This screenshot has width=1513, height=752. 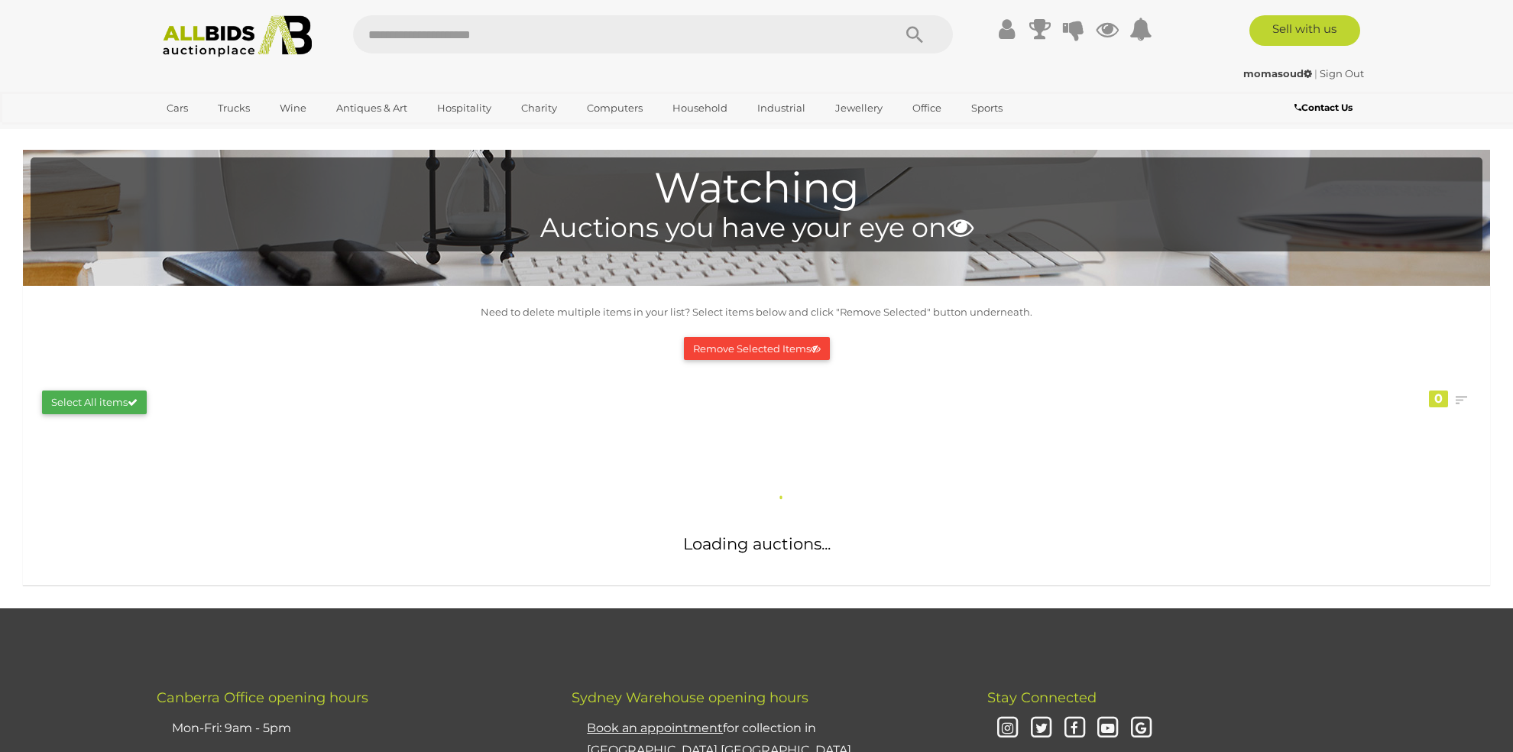 What do you see at coordinates (986, 108) in the screenshot?
I see `a: Sports` at bounding box center [986, 108].